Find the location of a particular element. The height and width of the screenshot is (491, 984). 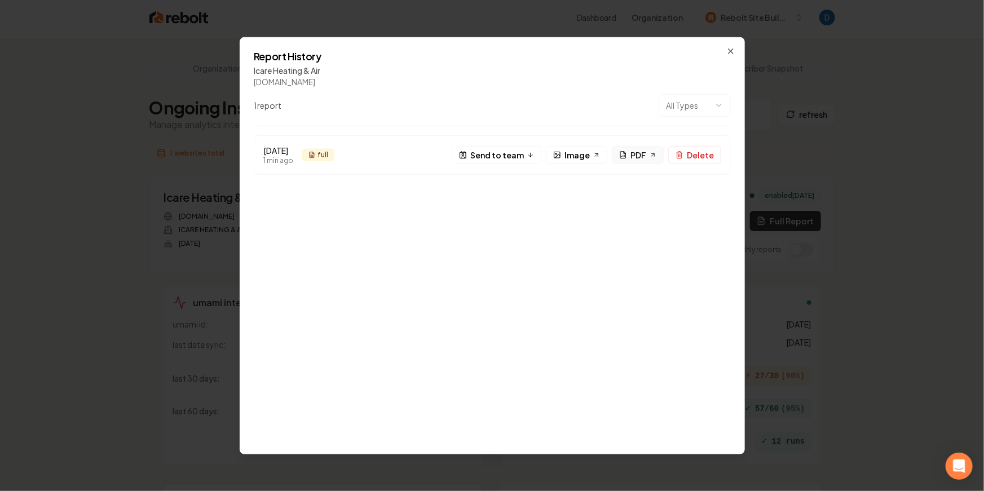

div: Icare Heating & Air is located at coordinates (492, 70).